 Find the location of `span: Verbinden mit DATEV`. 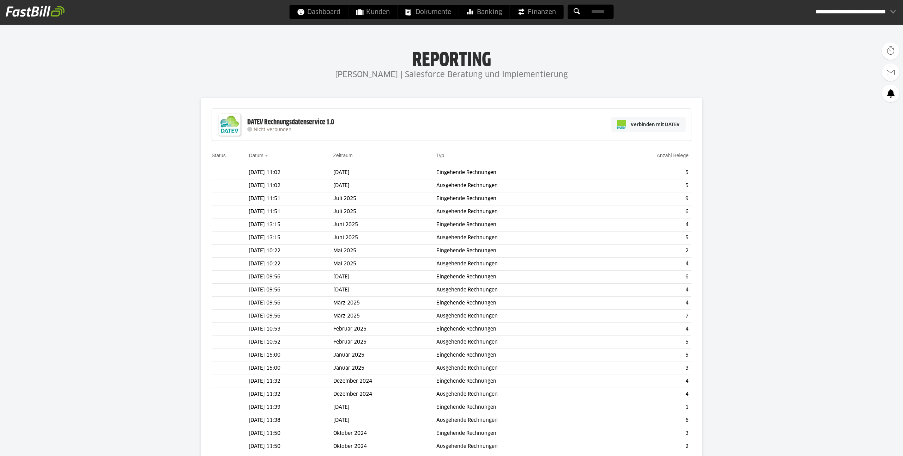

span: Verbinden mit DATEV is located at coordinates (655, 124).